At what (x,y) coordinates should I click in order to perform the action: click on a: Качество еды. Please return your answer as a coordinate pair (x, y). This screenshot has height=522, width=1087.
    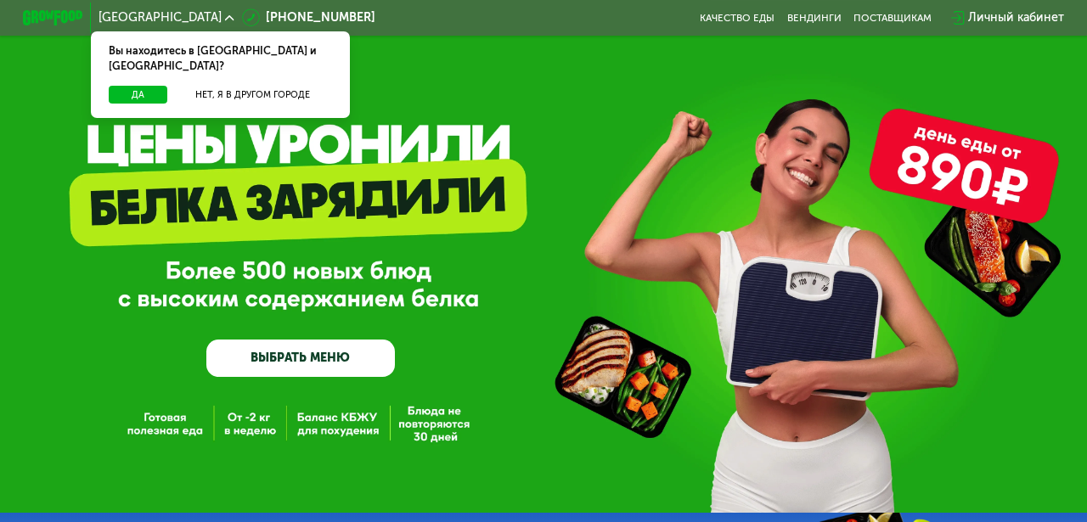
    Looking at the image, I should click on (737, 18).